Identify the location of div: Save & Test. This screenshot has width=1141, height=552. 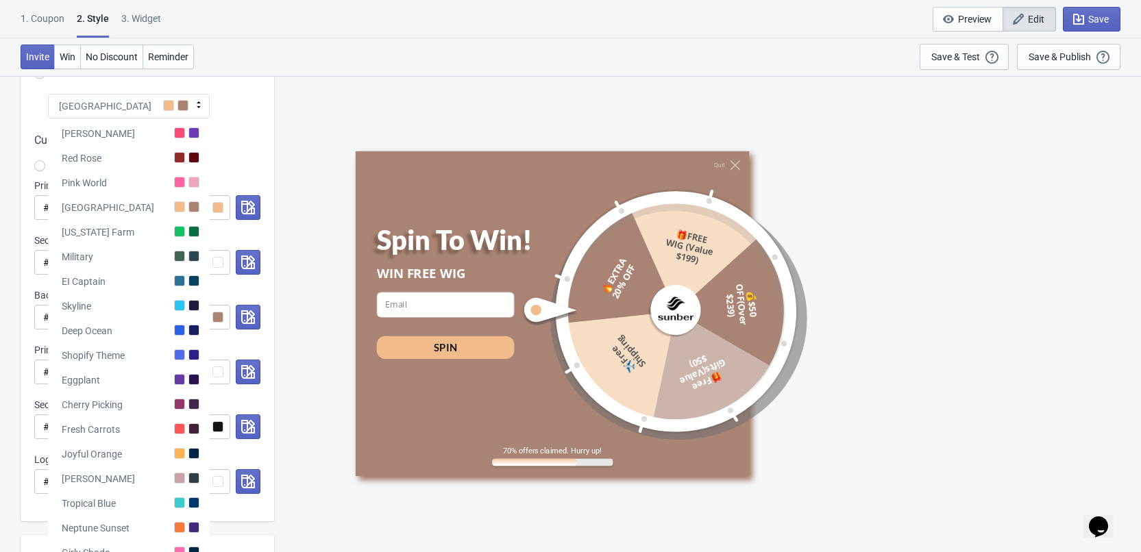
(955, 57).